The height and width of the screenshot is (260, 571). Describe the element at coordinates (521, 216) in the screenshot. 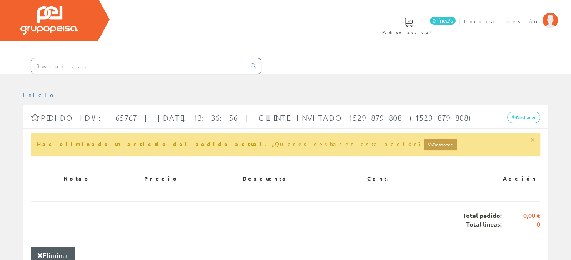

I see `span: 0,00 €` at that location.